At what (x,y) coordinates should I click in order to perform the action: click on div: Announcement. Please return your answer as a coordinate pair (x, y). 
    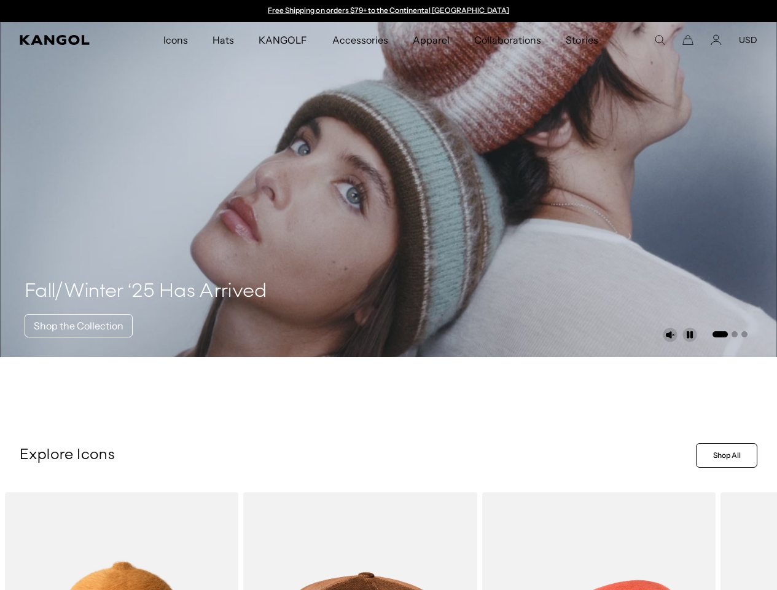
    Looking at the image, I should click on (389, 11).